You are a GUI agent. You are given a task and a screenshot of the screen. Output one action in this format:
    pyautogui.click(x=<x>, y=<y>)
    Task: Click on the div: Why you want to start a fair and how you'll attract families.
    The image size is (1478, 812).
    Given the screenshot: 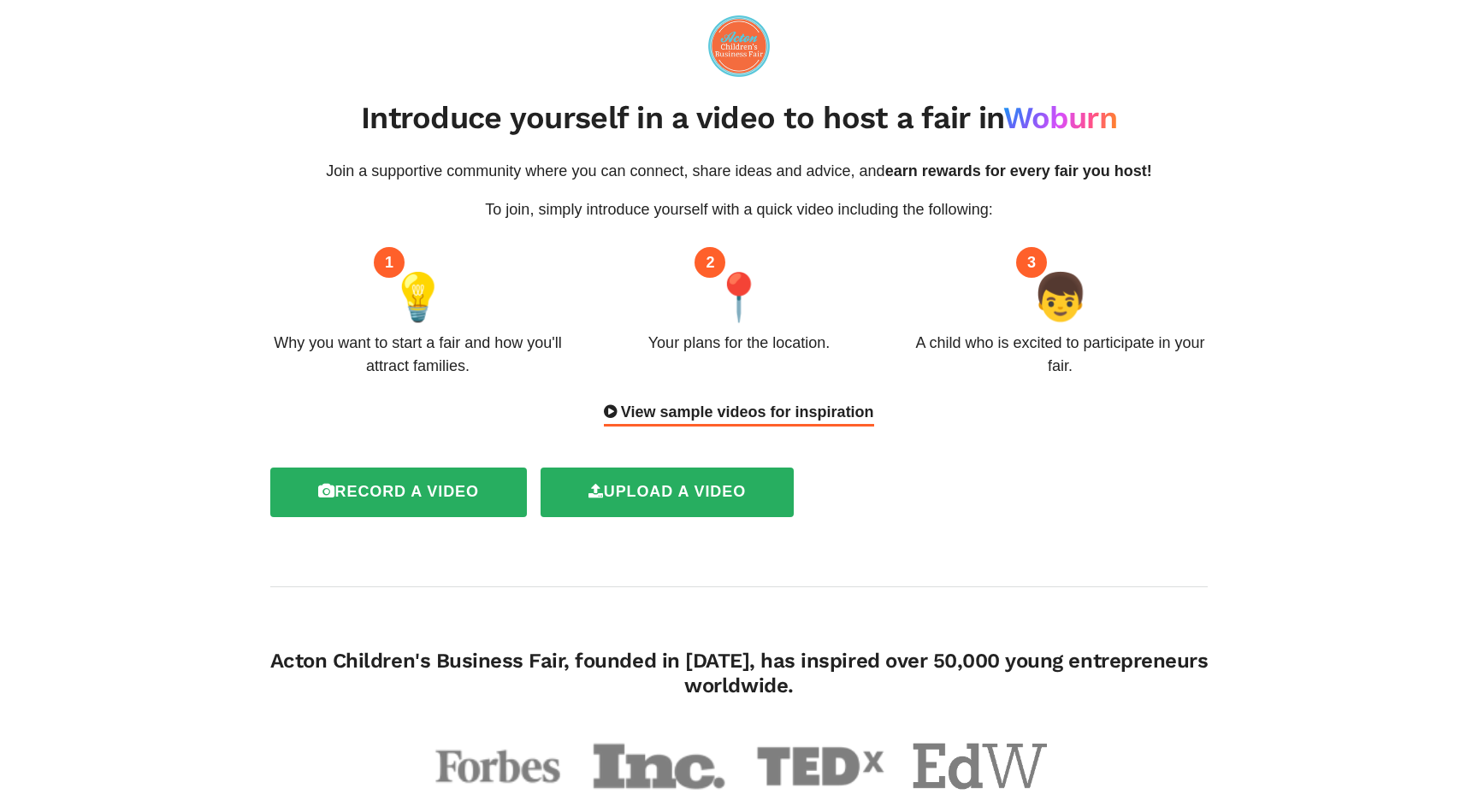 What is the action you would take?
    pyautogui.click(x=418, y=355)
    